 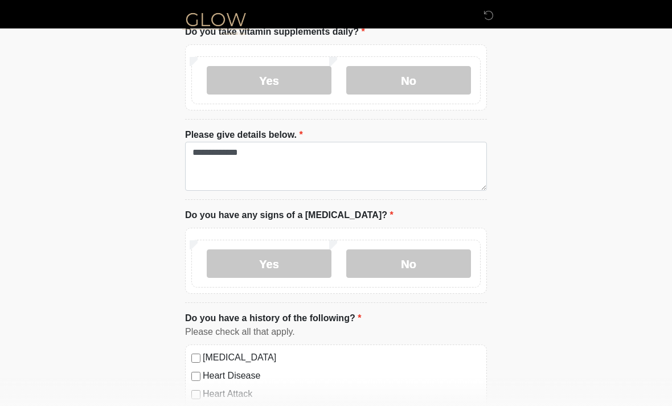 I want to click on img: Glow Medical Spa Logo, so click(x=216, y=23).